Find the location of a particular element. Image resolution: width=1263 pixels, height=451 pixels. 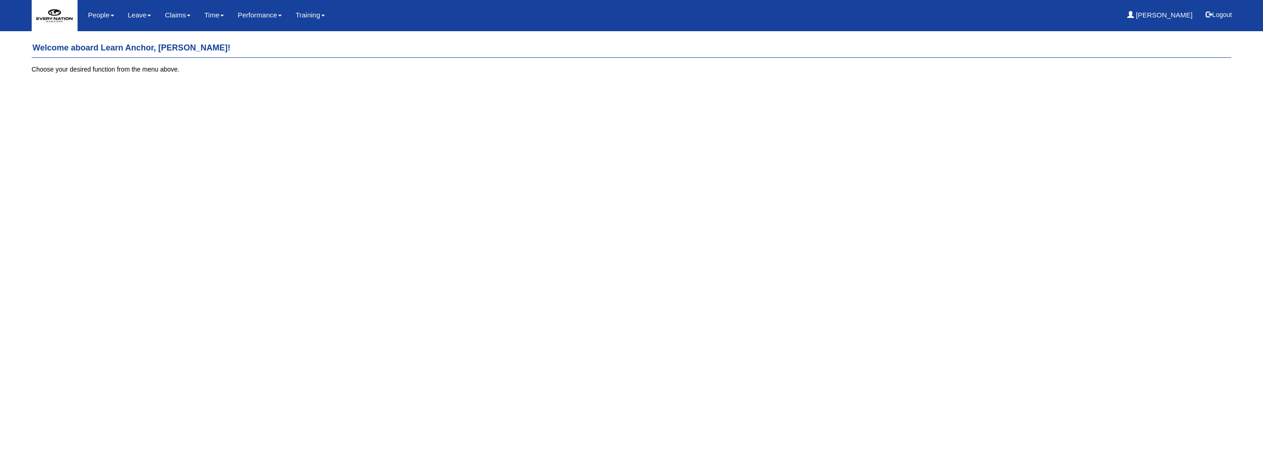

a: Training is located at coordinates (310, 15).